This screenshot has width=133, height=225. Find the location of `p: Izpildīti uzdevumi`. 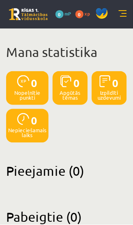

p: Izpildīti uzdevumi is located at coordinates (109, 95).